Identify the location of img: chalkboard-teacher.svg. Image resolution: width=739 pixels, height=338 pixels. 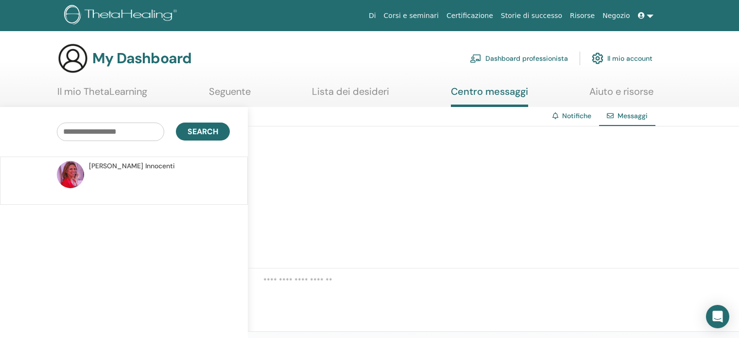
(476, 58).